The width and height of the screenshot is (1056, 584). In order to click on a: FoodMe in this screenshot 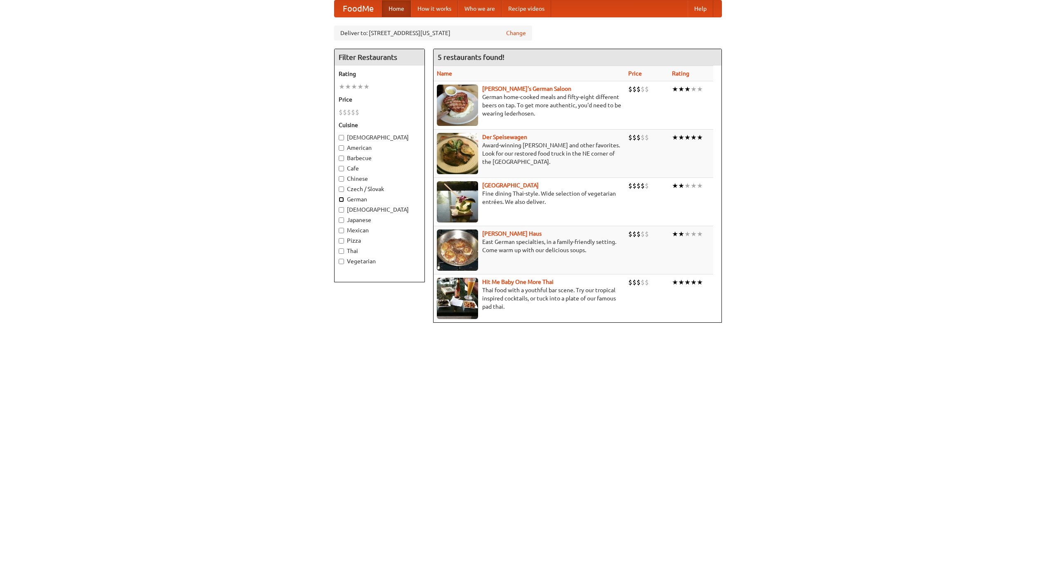, I will do `click(358, 9)`.